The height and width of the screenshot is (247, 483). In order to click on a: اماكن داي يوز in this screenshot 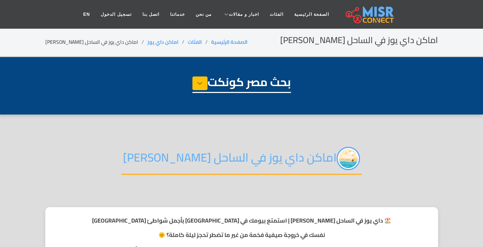, I will do `click(163, 42)`.